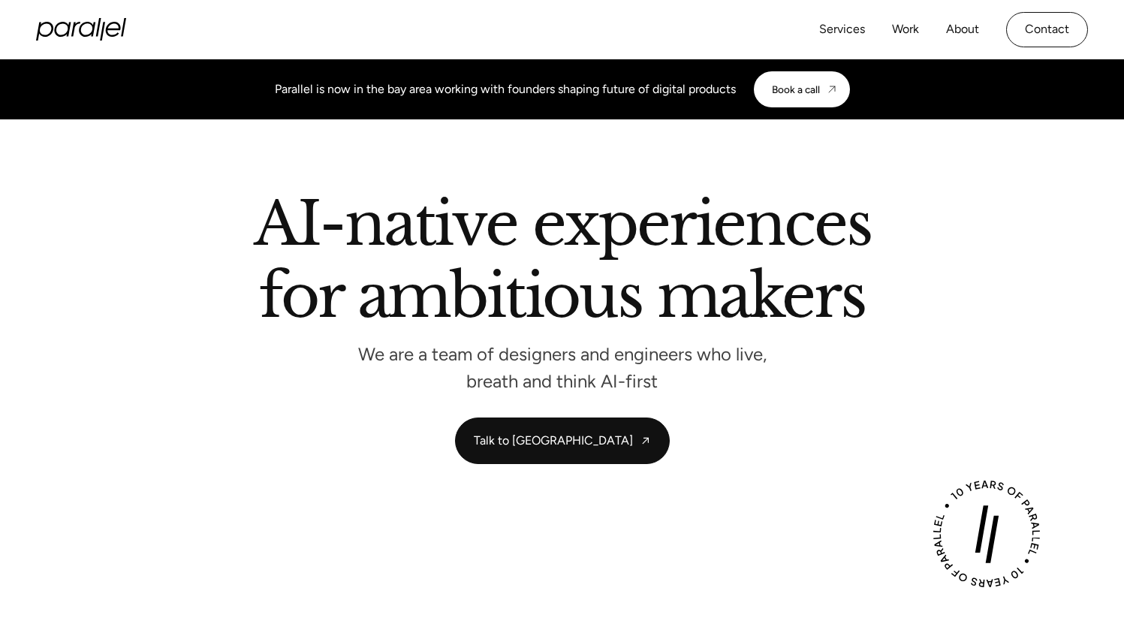  What do you see at coordinates (832, 89) in the screenshot?
I see `img: CTA arrow image` at bounding box center [832, 89].